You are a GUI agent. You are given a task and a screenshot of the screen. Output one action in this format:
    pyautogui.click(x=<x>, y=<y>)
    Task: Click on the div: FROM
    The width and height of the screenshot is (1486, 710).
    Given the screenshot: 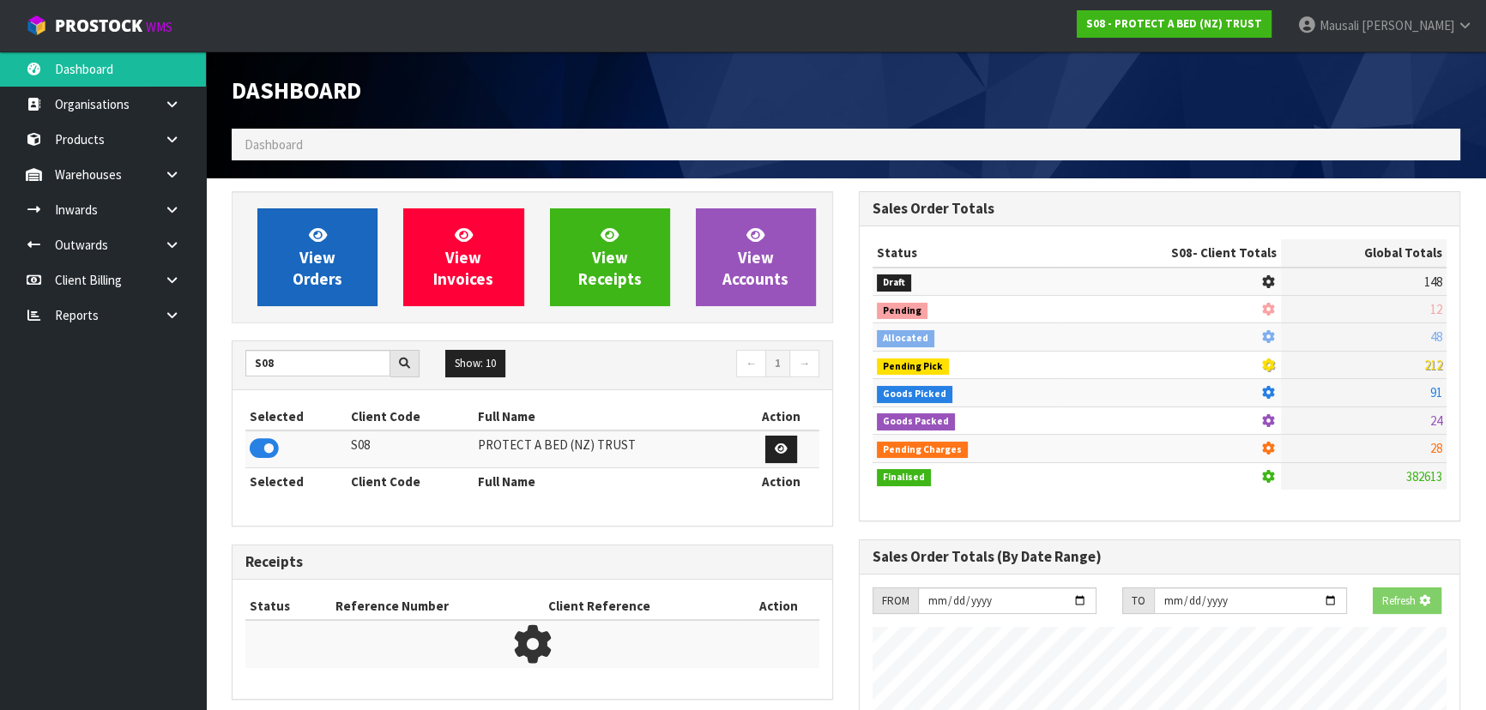 What is the action you would take?
    pyautogui.click(x=895, y=601)
    